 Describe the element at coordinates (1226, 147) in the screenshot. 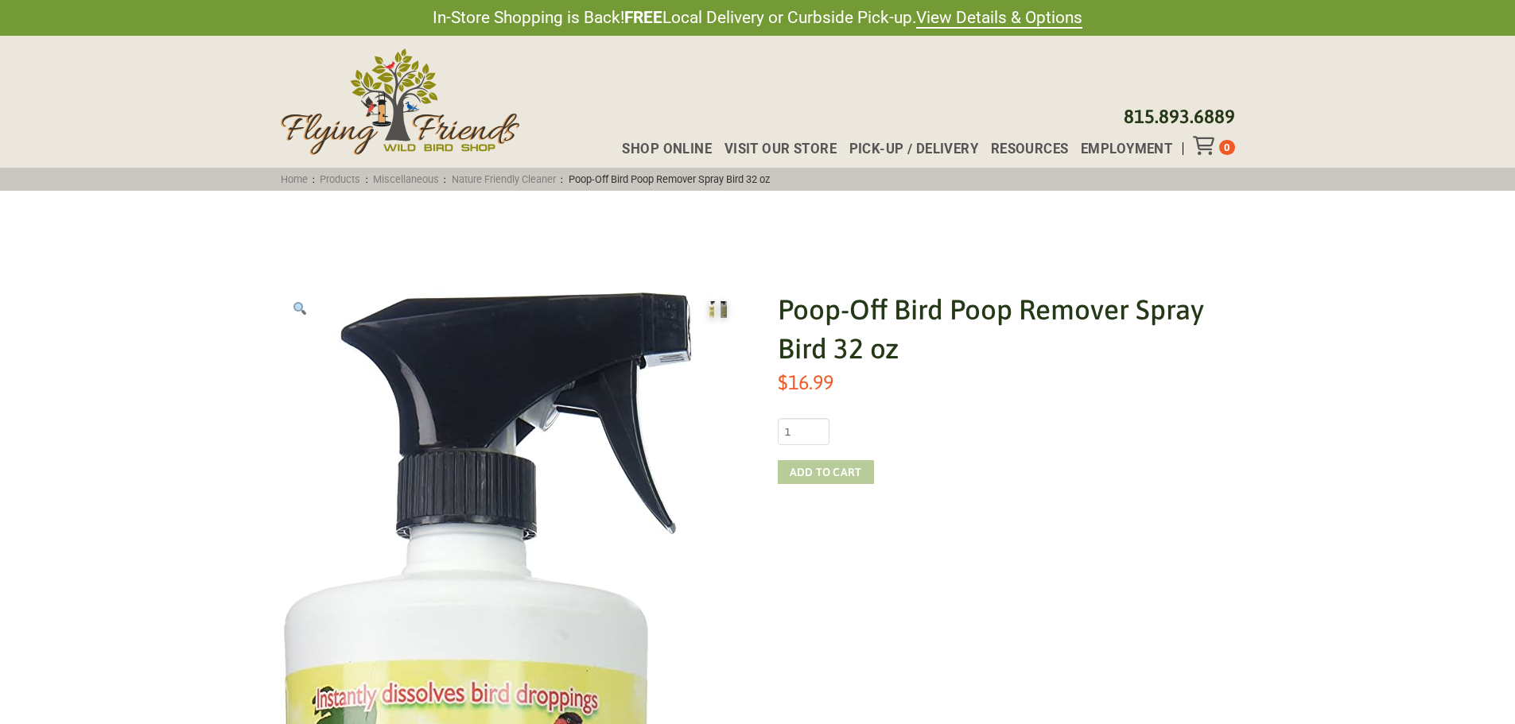

I see `span: 0` at that location.